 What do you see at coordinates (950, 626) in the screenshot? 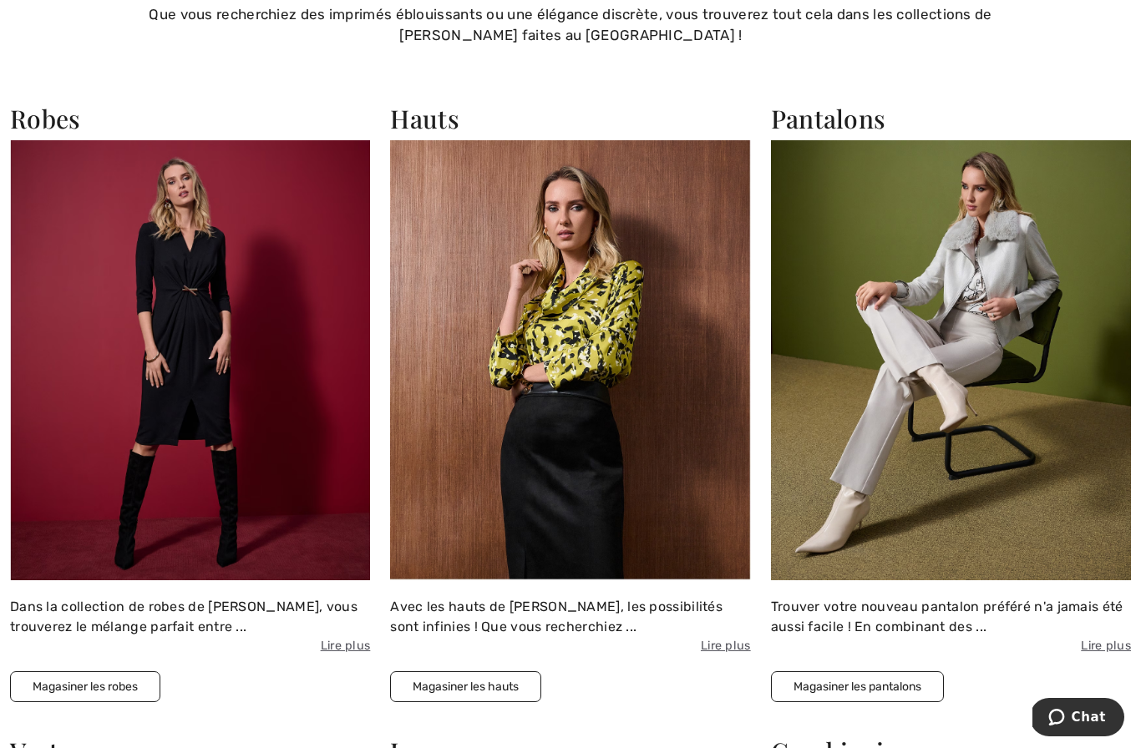
I see `div: Trouver votre nouveau pantalon préféré n'a jamais été aussi facile ! En combinant des ...` at bounding box center [950, 626].